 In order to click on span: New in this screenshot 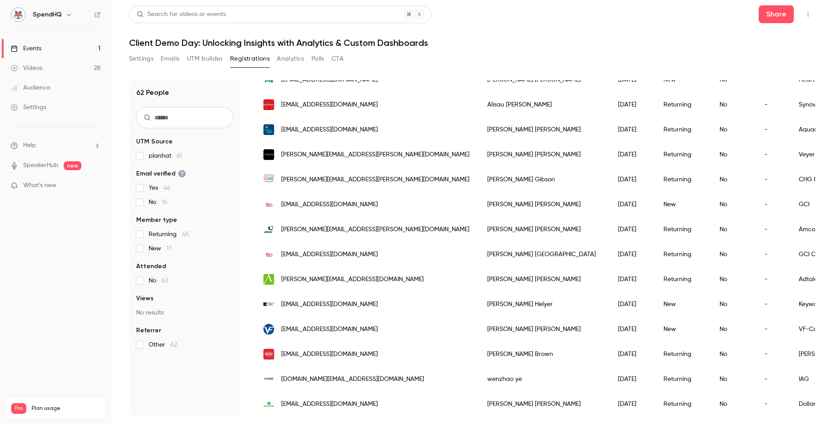, I will do `click(160, 248)`.